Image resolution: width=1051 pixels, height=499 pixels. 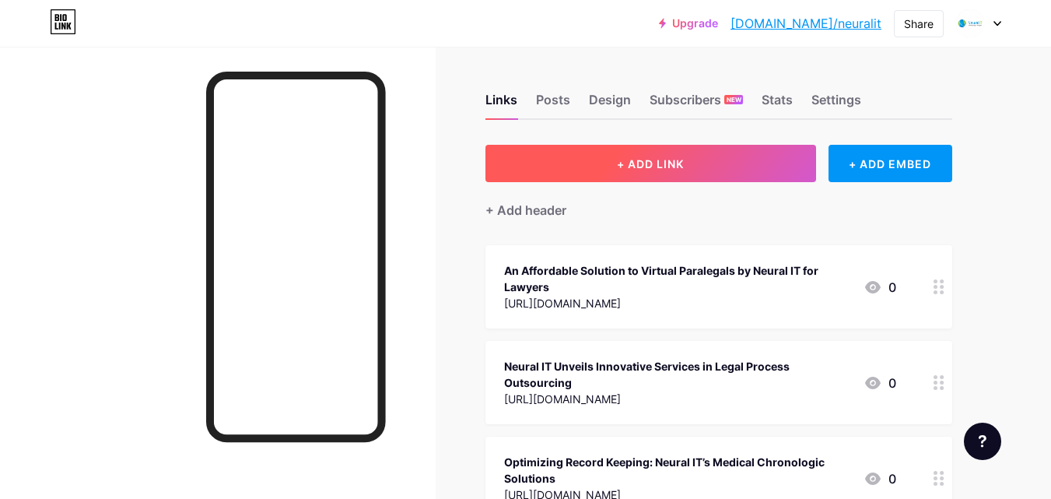 I want to click on div: Stats, so click(x=777, y=104).